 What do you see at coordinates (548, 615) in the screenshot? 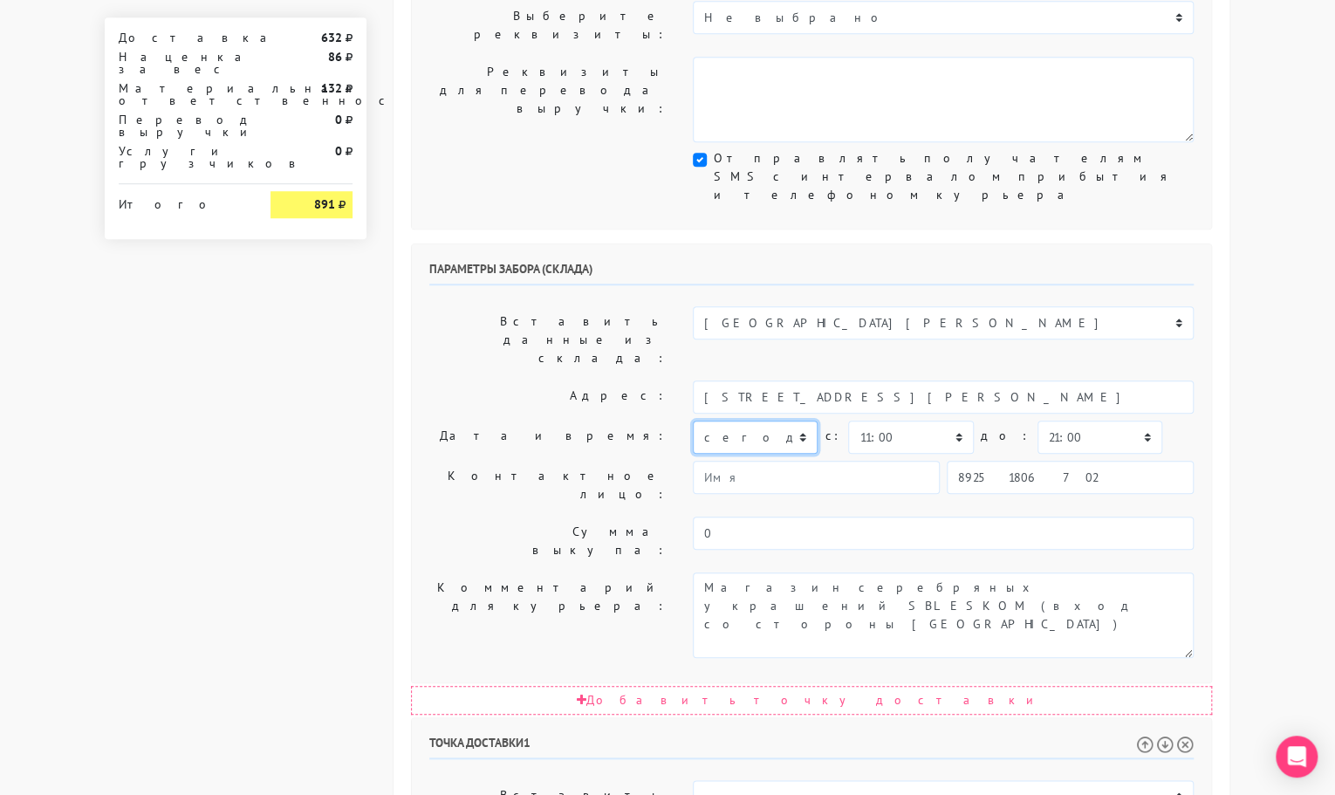
I see `label: Комментарий для курьера:` at bounding box center [548, 615].